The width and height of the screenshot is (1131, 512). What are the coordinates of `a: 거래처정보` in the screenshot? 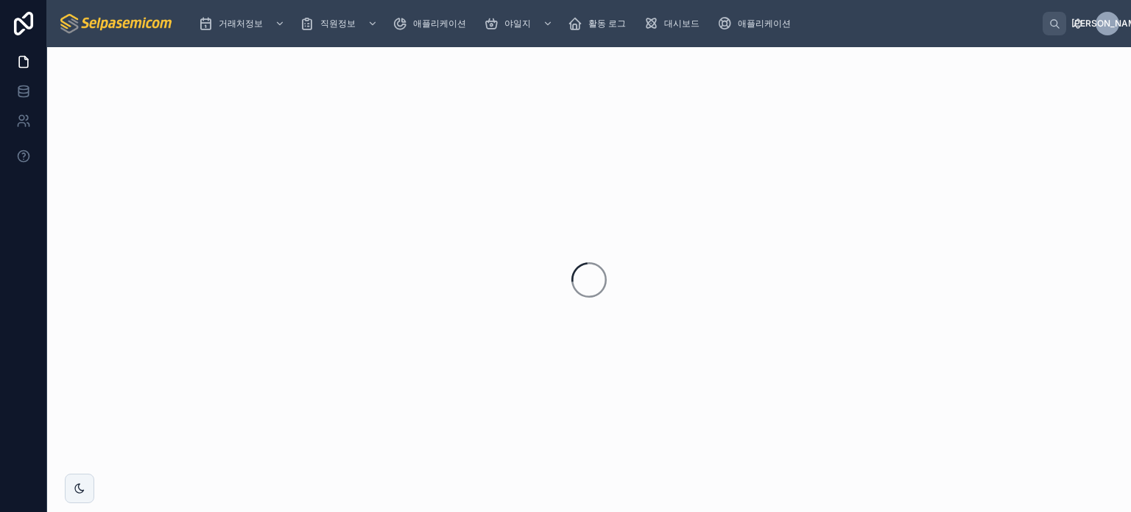 It's located at (243, 24).